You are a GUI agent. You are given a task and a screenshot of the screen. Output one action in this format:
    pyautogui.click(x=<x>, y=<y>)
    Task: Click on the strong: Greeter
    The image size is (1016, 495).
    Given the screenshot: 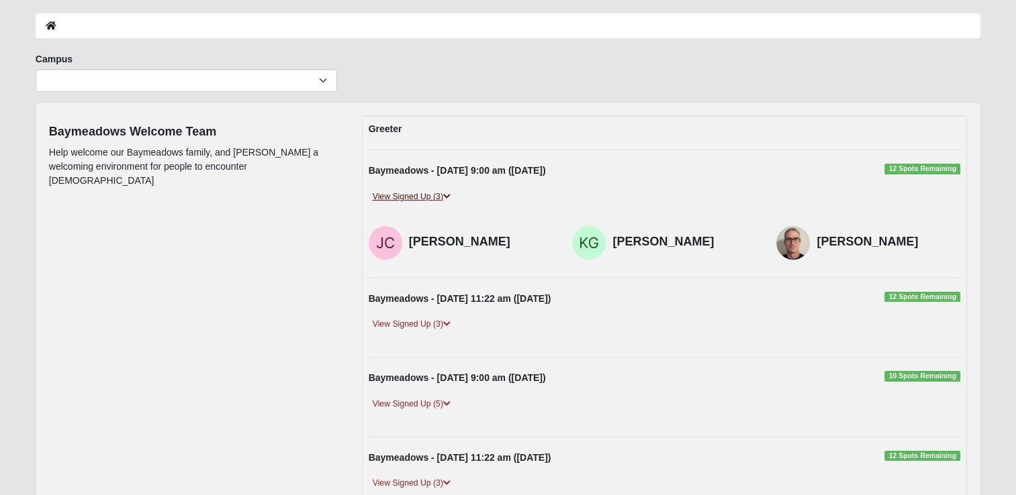 What is the action you would take?
    pyautogui.click(x=385, y=129)
    